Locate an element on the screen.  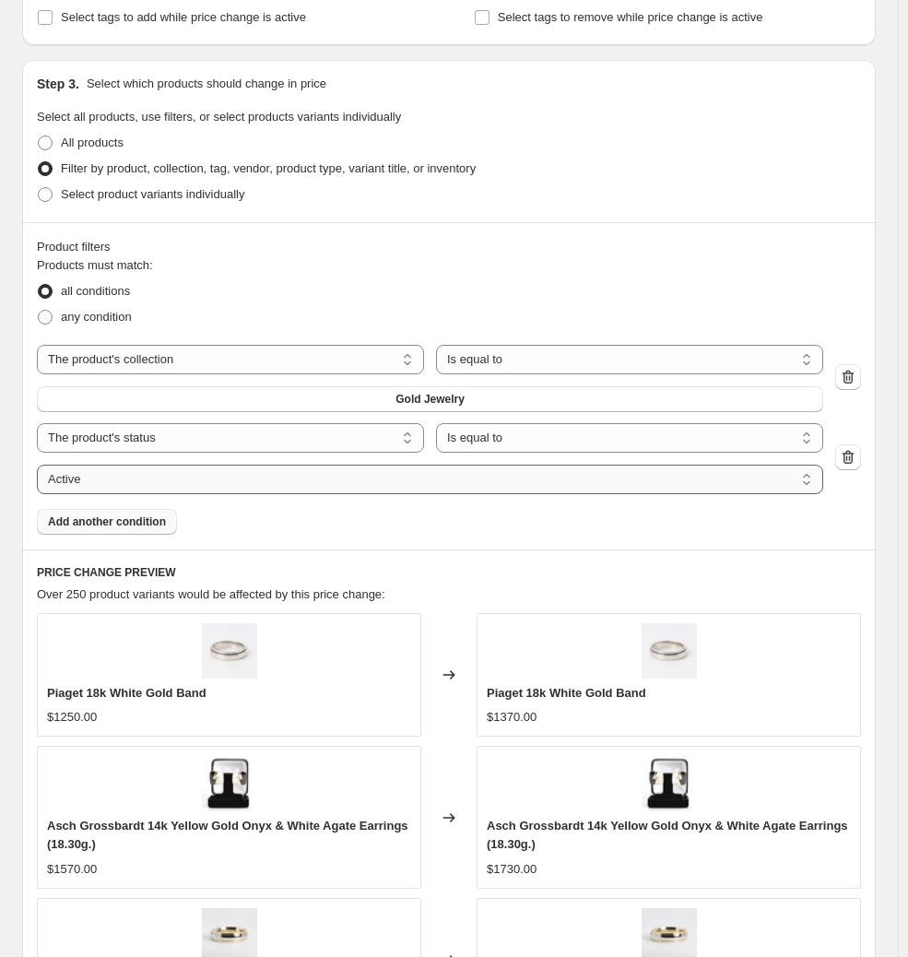
span: Products must match: is located at coordinates (95, 265).